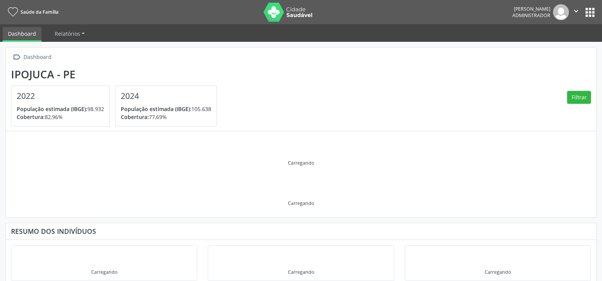  I want to click on div: Ipojuca - PE, so click(117, 74).